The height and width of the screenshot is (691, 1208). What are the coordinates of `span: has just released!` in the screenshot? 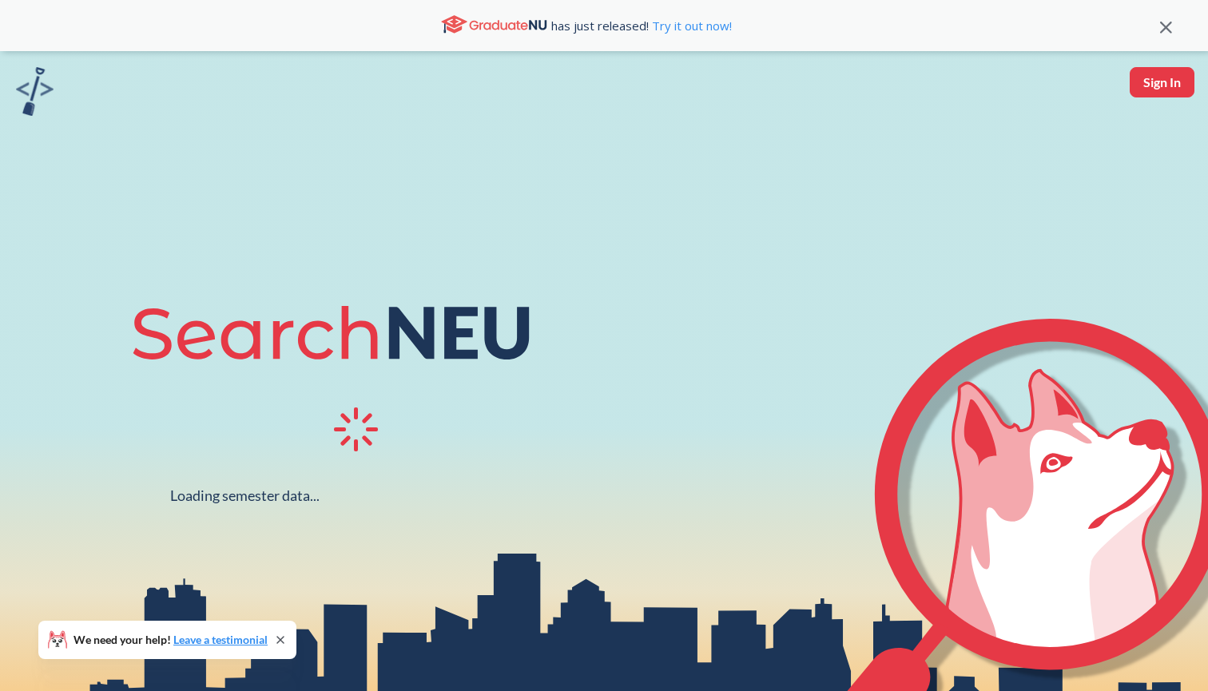 It's located at (642, 26).